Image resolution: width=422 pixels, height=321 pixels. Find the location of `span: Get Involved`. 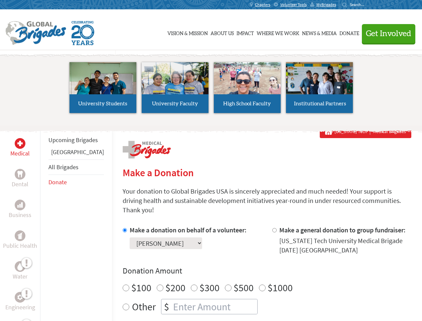

span: Get Involved is located at coordinates (388, 34).